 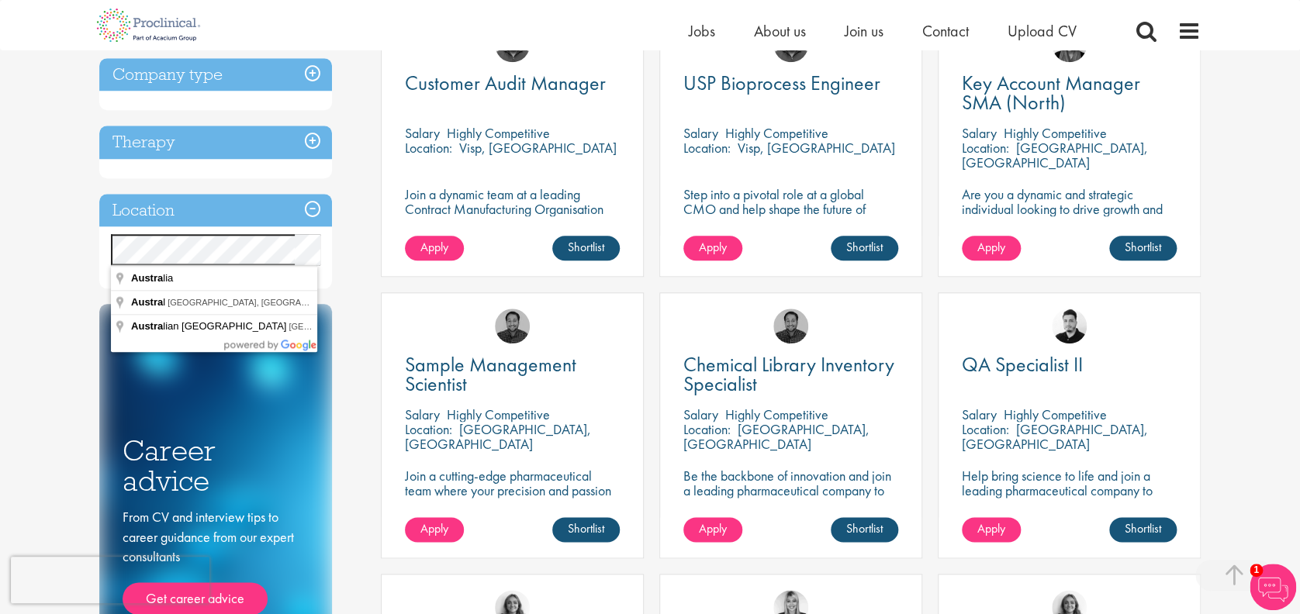 What do you see at coordinates (1041, 31) in the screenshot?
I see `span: Upload CV` at bounding box center [1041, 31].